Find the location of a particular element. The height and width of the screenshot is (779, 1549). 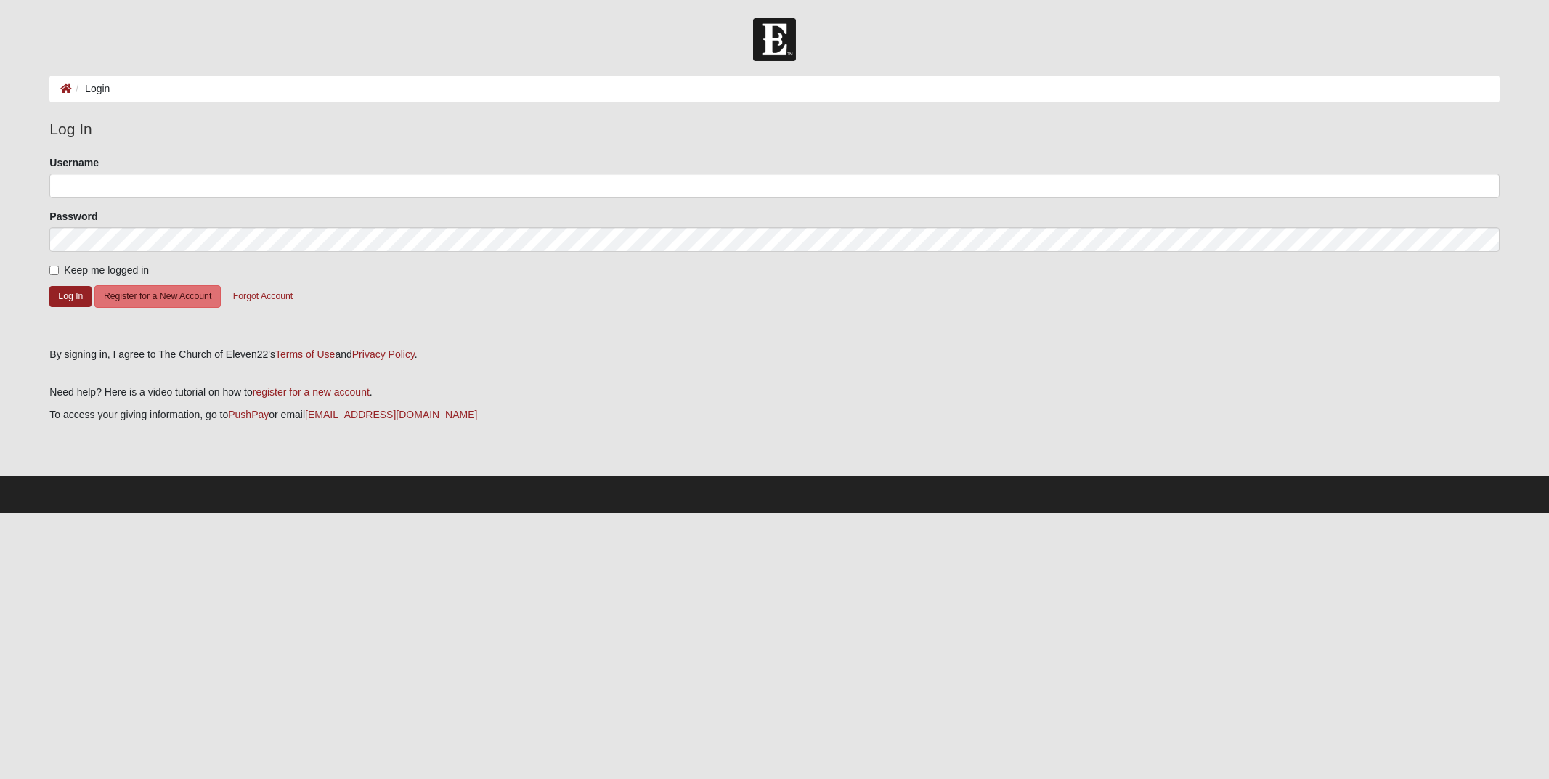

a: register for a new account is located at coordinates (311, 392).